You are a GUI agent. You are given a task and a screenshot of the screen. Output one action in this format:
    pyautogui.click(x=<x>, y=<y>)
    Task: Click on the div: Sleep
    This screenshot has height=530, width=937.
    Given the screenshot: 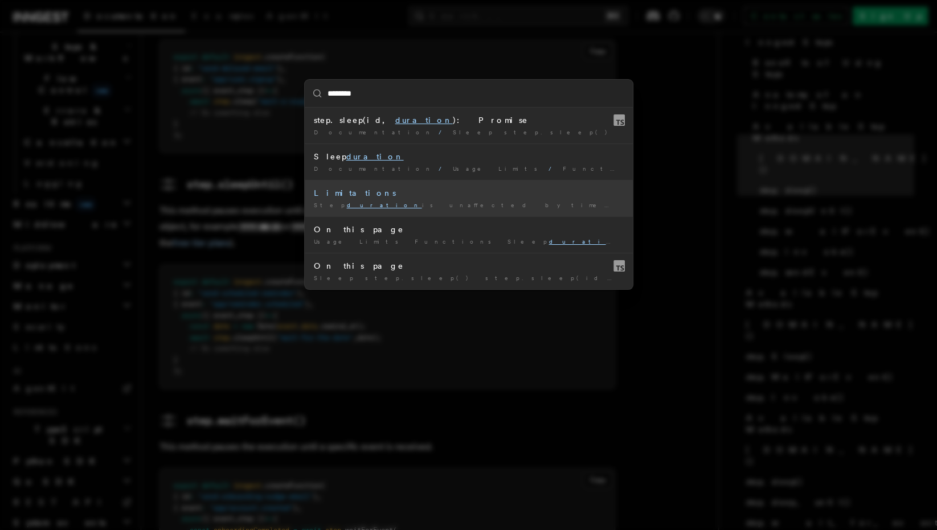 What is the action you would take?
    pyautogui.click(x=469, y=157)
    